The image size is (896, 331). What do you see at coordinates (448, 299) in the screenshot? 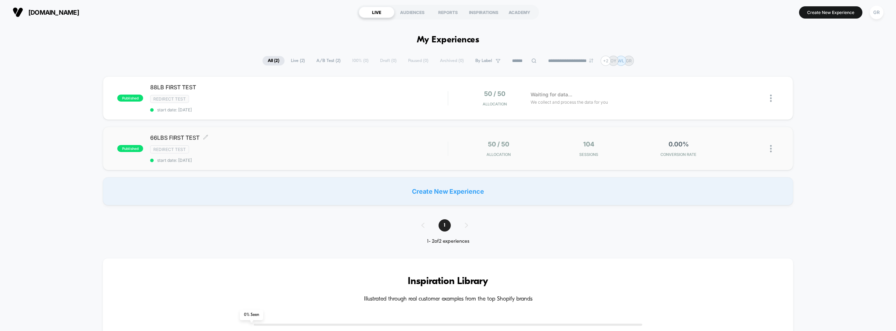
I see `h4: Illustrated through real customer examples from the top Shopify brands` at bounding box center [448, 299].